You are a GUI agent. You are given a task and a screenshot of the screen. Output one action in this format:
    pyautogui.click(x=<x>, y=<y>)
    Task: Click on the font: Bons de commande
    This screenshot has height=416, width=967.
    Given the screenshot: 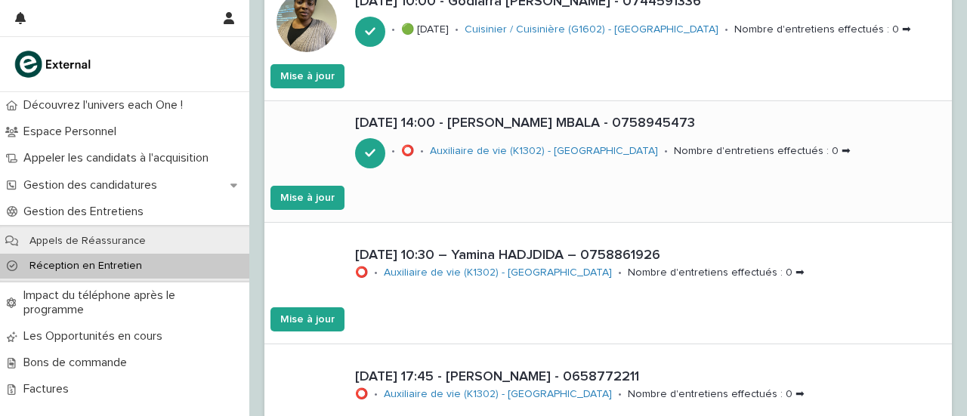 What is the action you would take?
    pyautogui.click(x=75, y=363)
    